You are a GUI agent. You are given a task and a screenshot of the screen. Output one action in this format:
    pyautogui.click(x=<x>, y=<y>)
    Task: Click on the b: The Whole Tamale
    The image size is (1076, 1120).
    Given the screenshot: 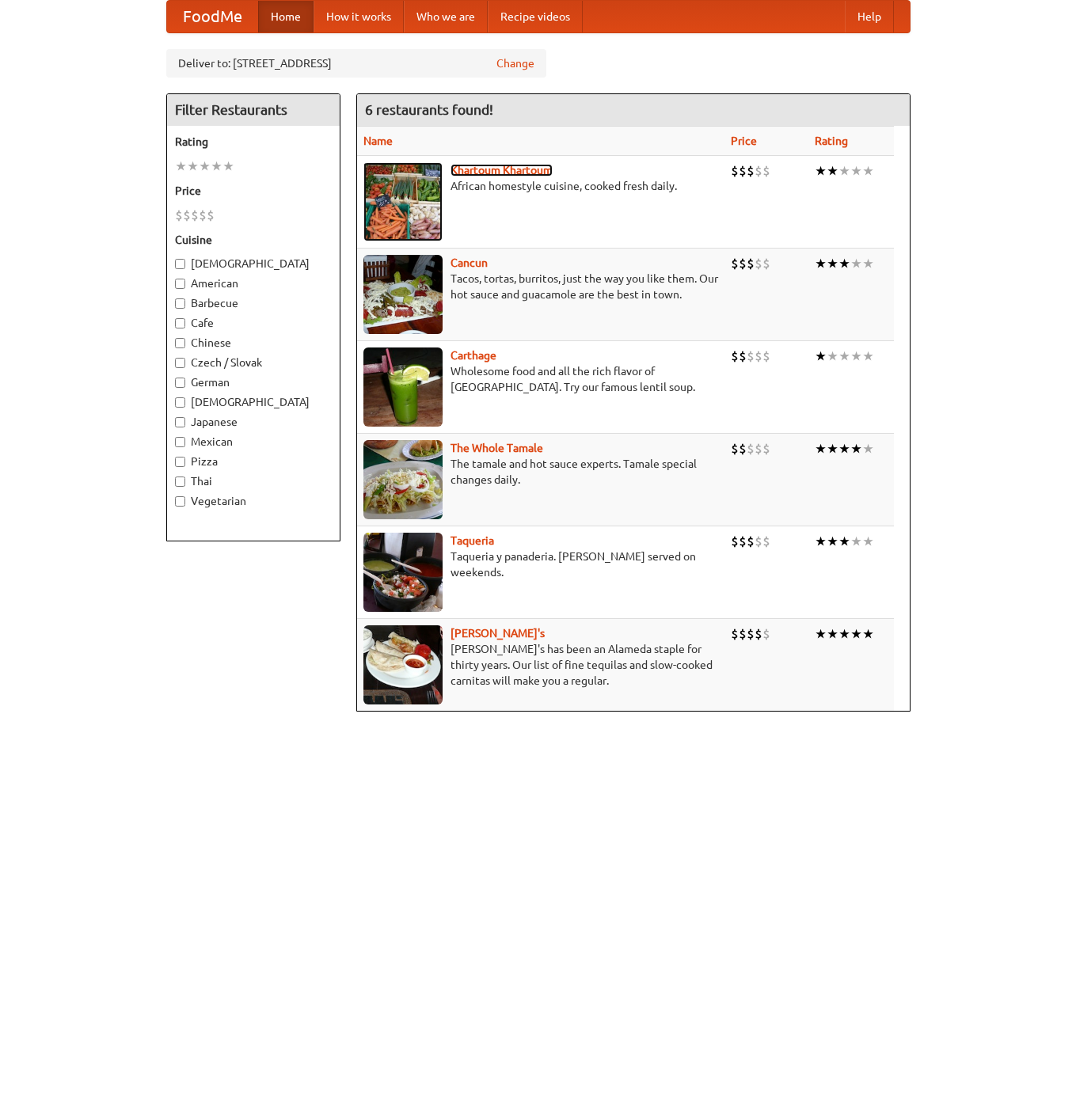 What is the action you would take?
    pyautogui.click(x=496, y=448)
    